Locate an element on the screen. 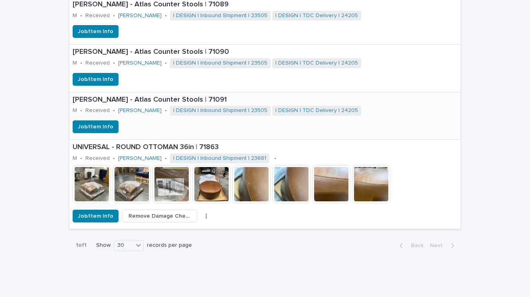 The image size is (530, 297). span: Back is located at coordinates (415, 246).